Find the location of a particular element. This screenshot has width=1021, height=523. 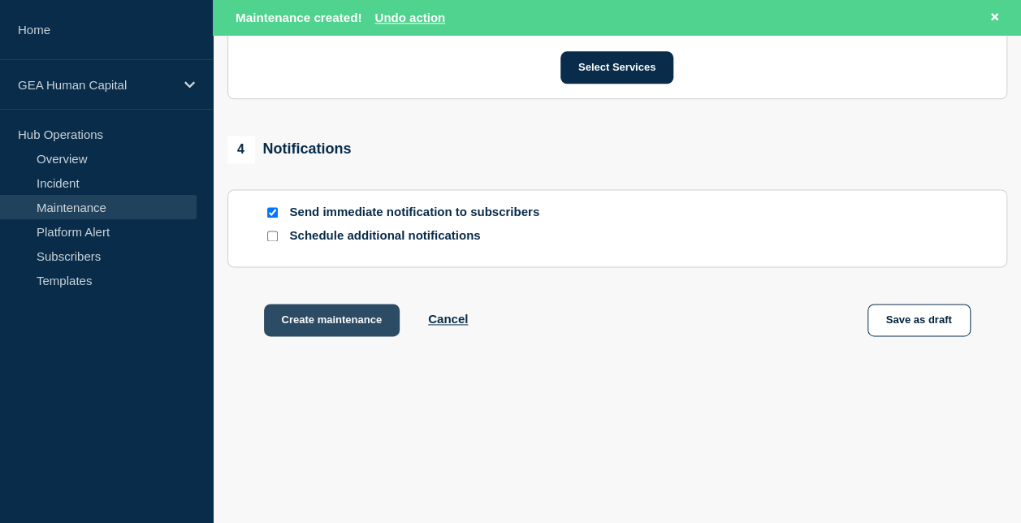

p: GEA Human Capital is located at coordinates (96, 84).